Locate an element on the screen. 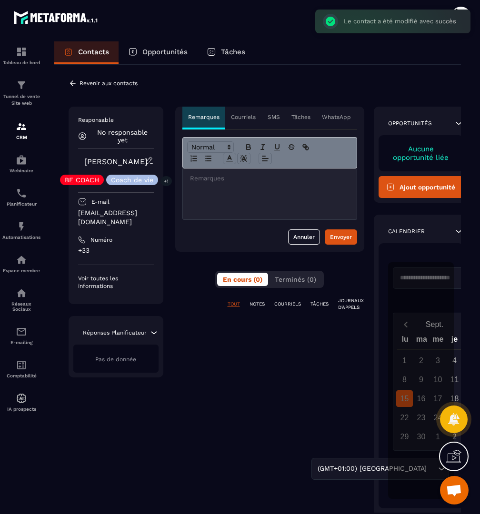  img: social-network is located at coordinates (21, 293).